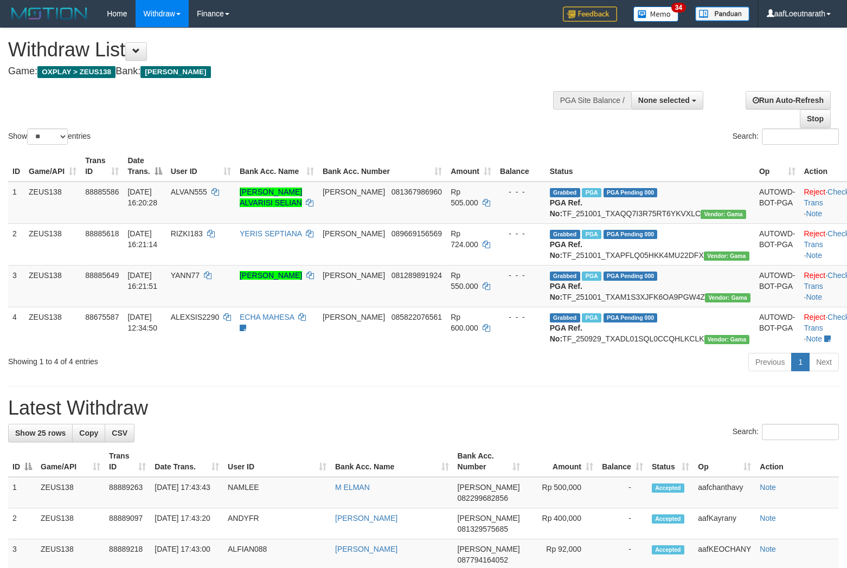  What do you see at coordinates (22, 524) in the screenshot?
I see `td: 2` at bounding box center [22, 524].